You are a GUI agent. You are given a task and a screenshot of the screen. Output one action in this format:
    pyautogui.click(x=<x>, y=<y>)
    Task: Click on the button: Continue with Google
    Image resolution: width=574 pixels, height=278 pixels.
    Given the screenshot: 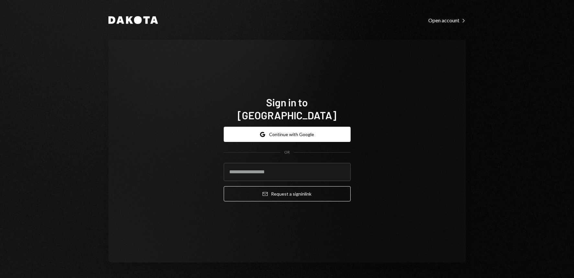 What is the action you would take?
    pyautogui.click(x=287, y=134)
    